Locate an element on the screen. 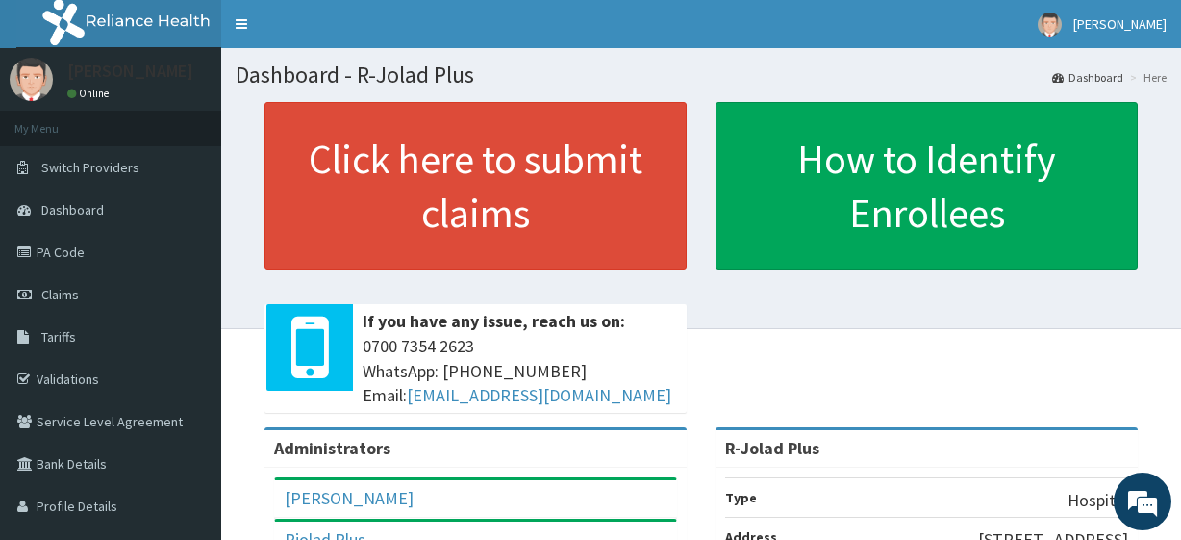  b: If you have any issue, reach us on: is located at coordinates (493, 320).